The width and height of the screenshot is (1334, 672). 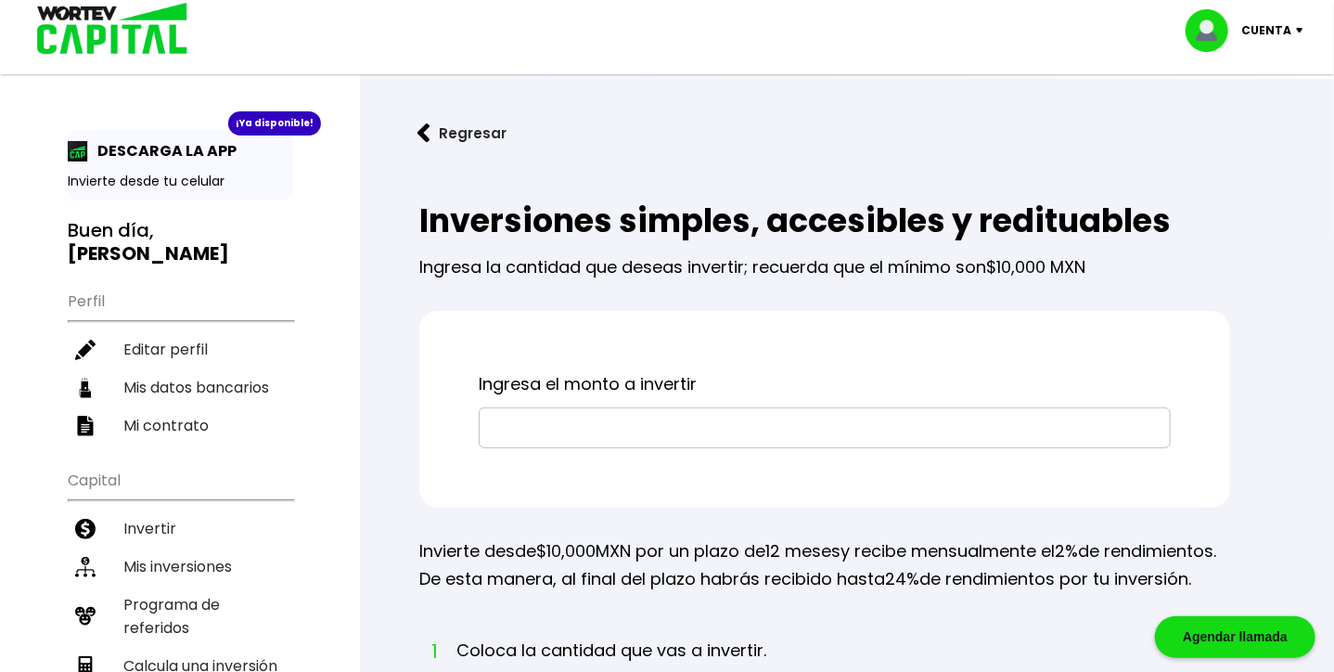 I want to click on img: invertir-icon.b3b967d7.svg, so click(x=85, y=529).